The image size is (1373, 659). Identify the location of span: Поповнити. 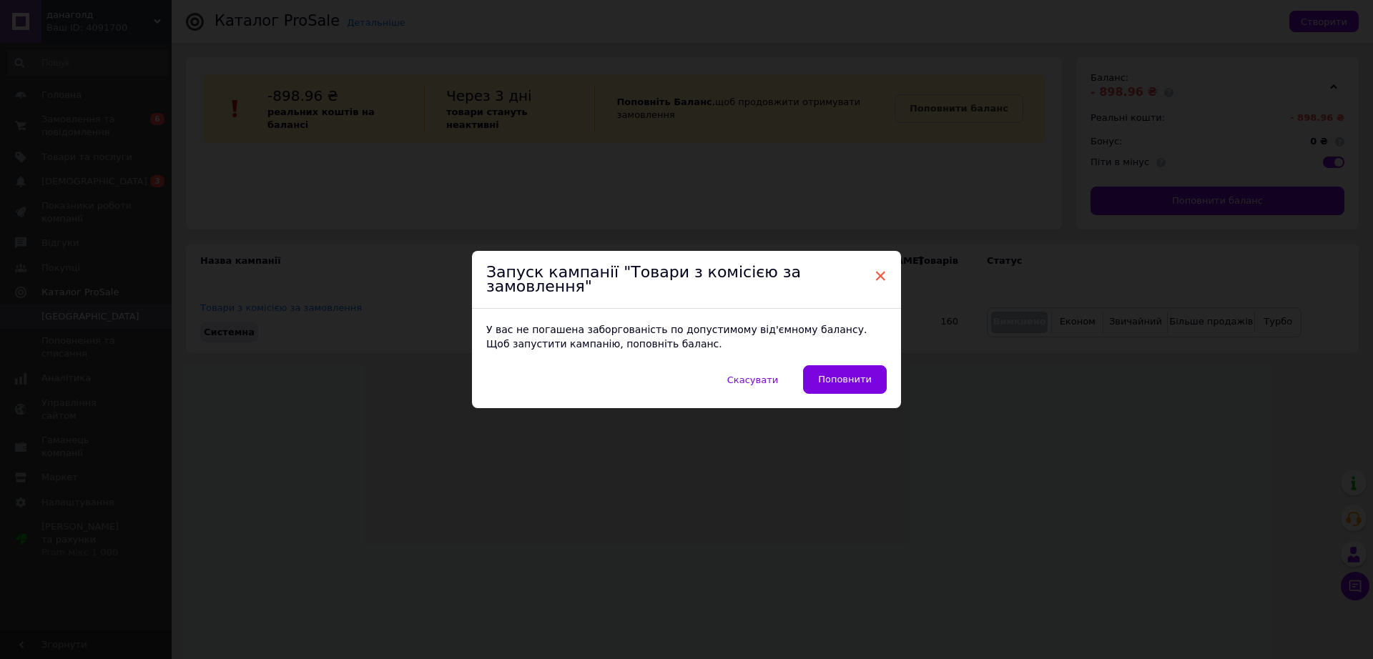
(845, 380).